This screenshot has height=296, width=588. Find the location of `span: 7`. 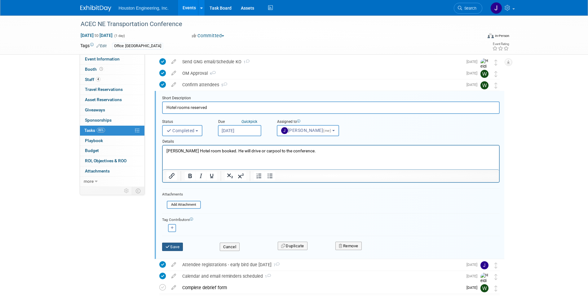

span: 7 is located at coordinates (276, 265).